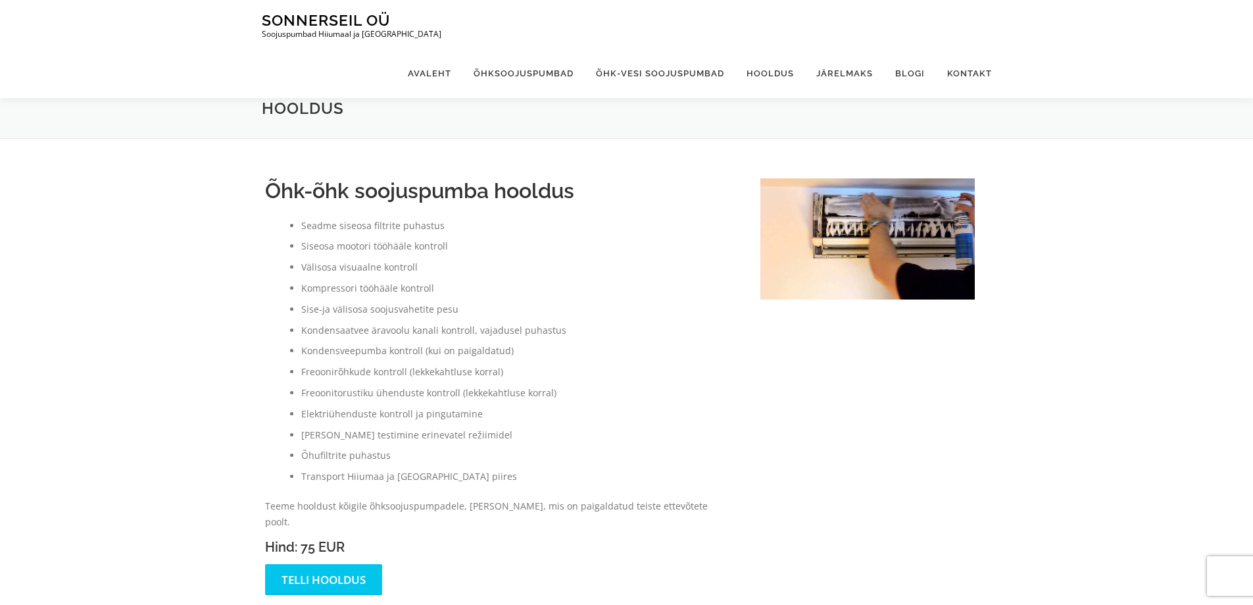 The height and width of the screenshot is (605, 1253). Describe the element at coordinates (524, 73) in the screenshot. I see `a: Õhksoojuspumbad` at that location.